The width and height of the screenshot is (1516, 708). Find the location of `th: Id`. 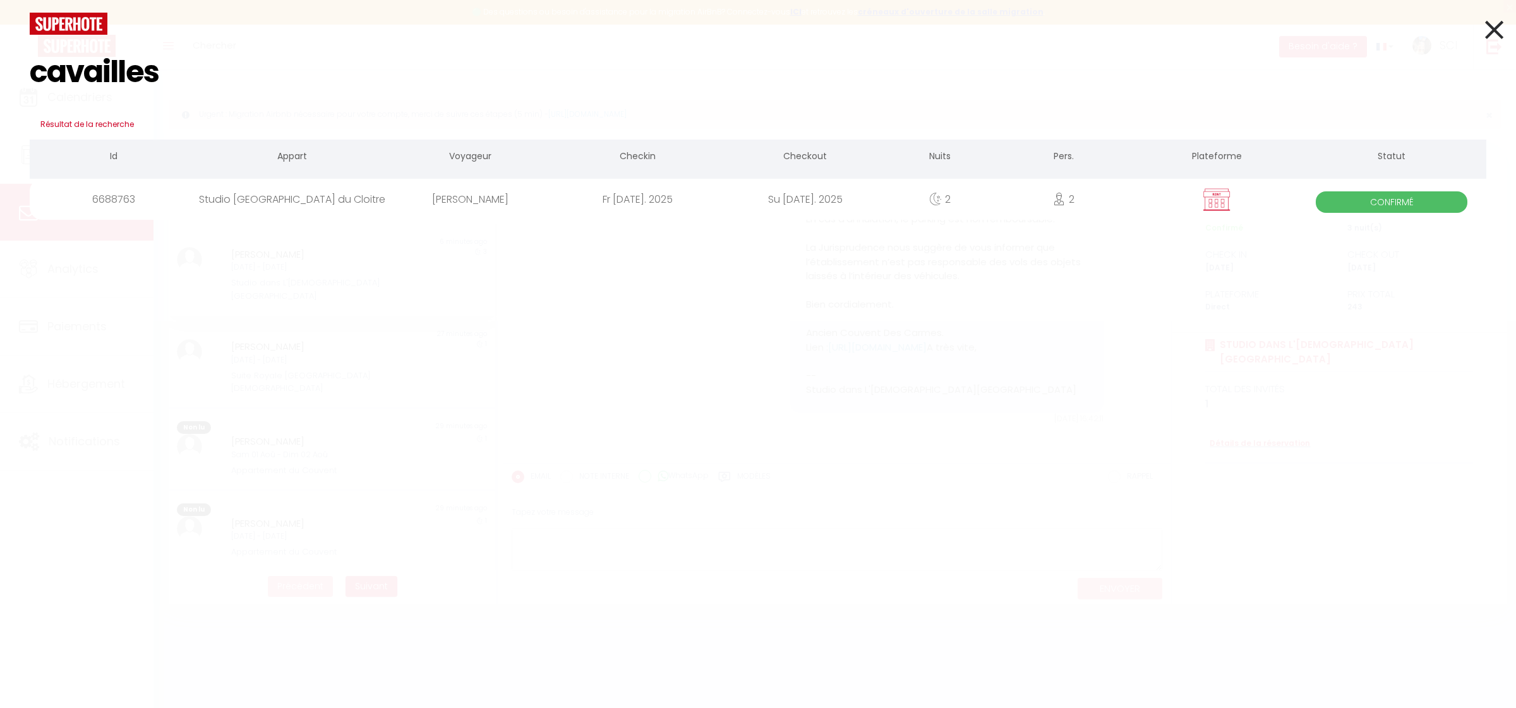

th: Id is located at coordinates (113, 157).